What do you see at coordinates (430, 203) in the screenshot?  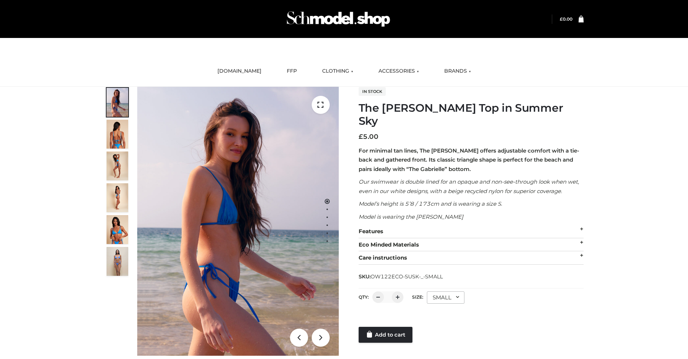 I see `em: Model’s height is 5’8 / 173cm and is wearing a size S.` at bounding box center [430, 203].